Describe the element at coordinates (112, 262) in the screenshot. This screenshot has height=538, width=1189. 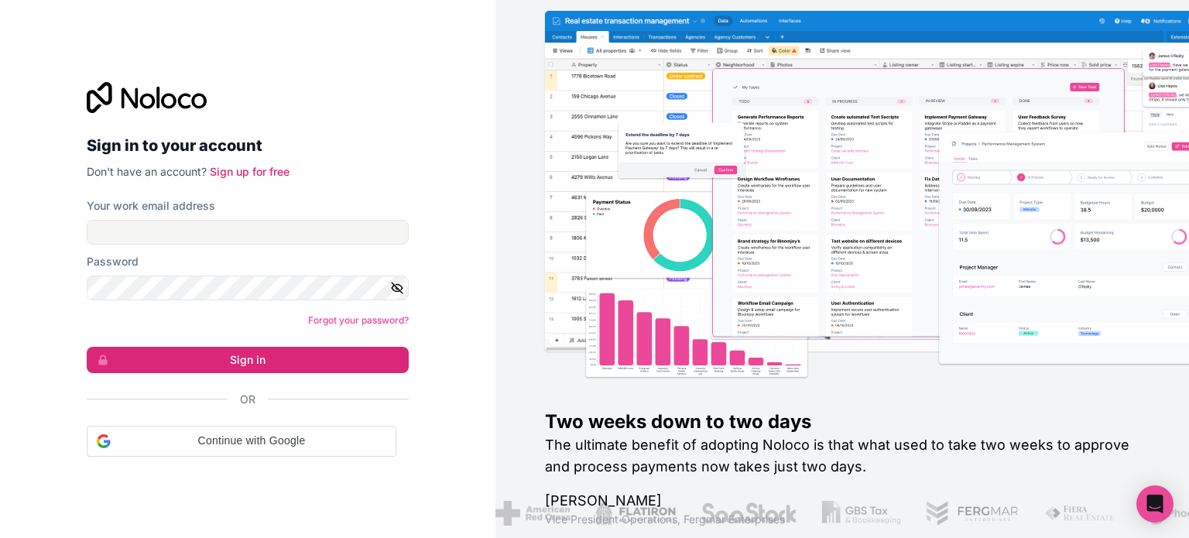
I see `label: Password` at that location.